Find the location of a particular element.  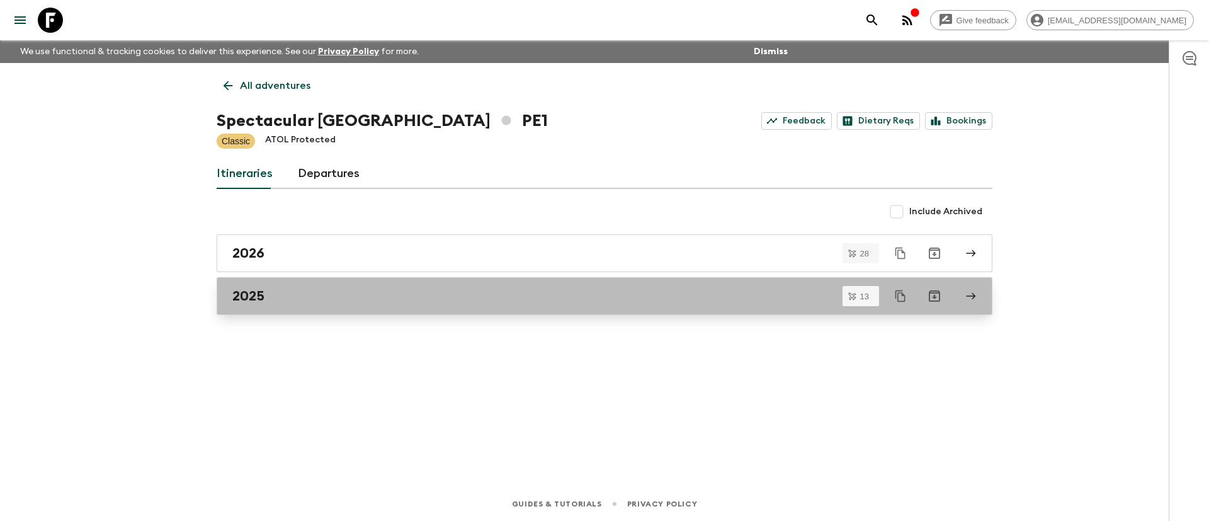

a: 2025 is located at coordinates (604, 296).